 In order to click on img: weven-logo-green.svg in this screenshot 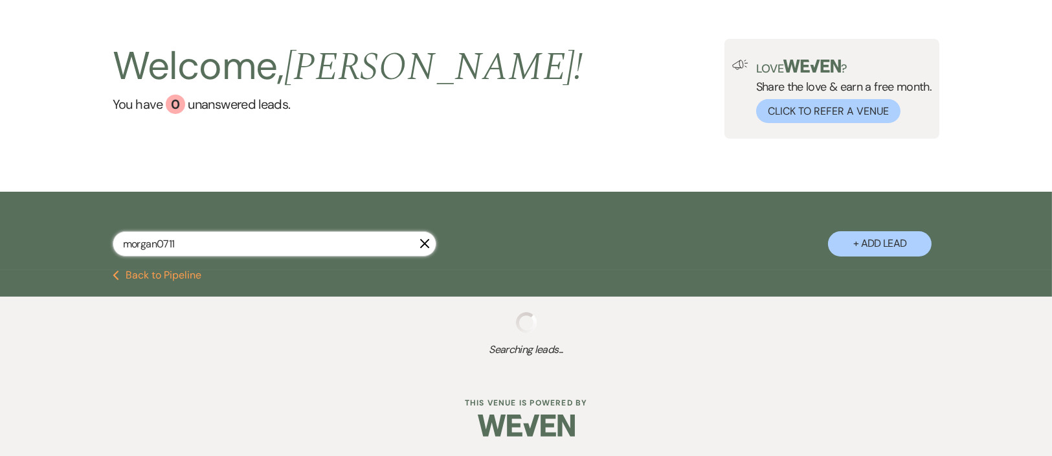, I will do `click(812, 66)`.